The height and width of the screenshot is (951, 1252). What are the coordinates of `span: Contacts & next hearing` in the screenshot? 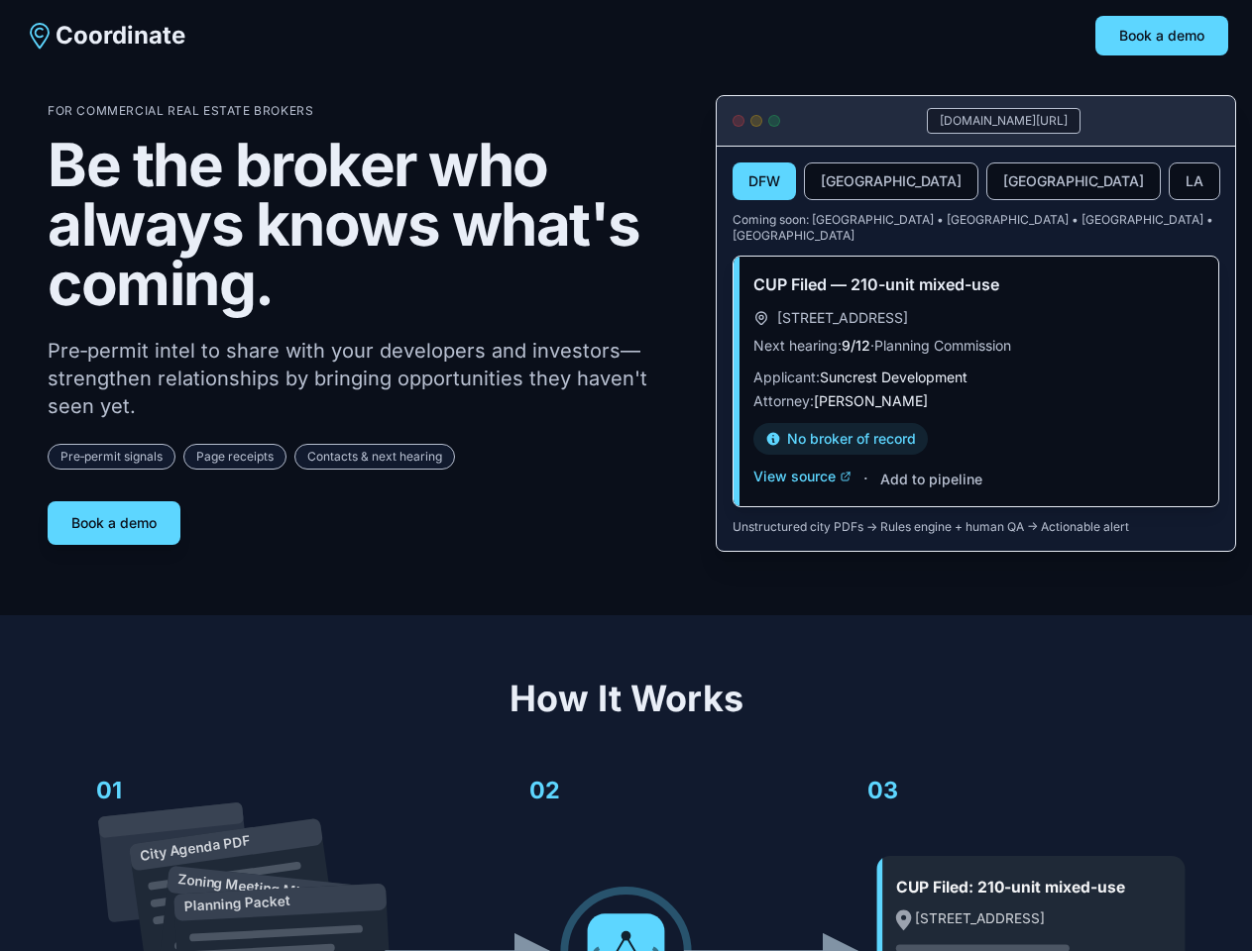 It's located at (375, 457).